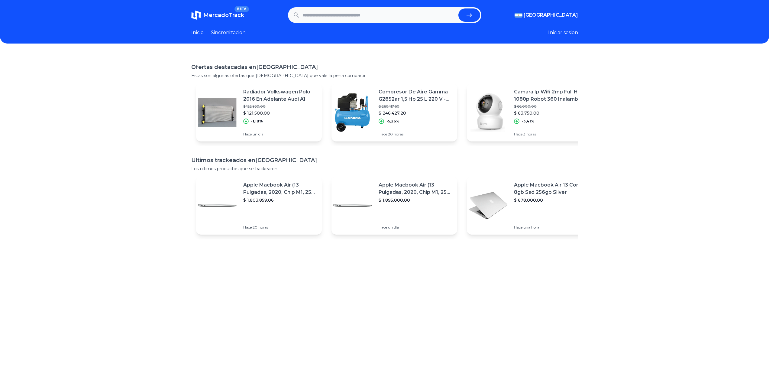 This screenshot has height=390, width=769. Describe the element at coordinates (415, 113) in the screenshot. I see `p: $ 246.427,20` at that location.